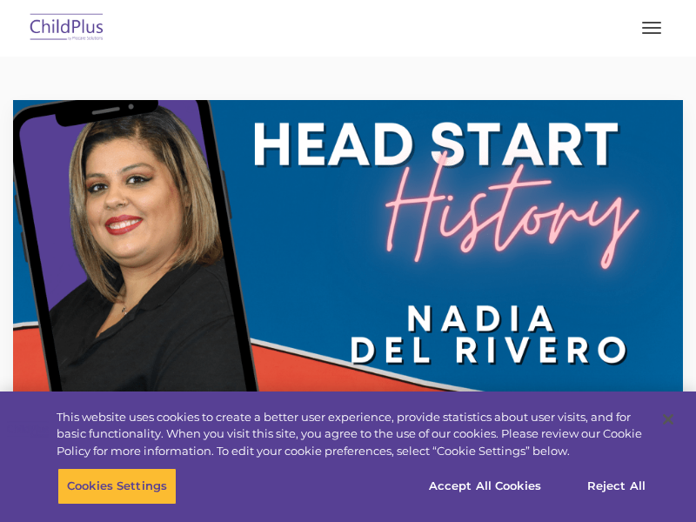 The height and width of the screenshot is (522, 696). What do you see at coordinates (351, 434) in the screenshot?
I see `div: This website uses cookies to create a better user experience, provide statistics about user visit...` at bounding box center [351, 434].